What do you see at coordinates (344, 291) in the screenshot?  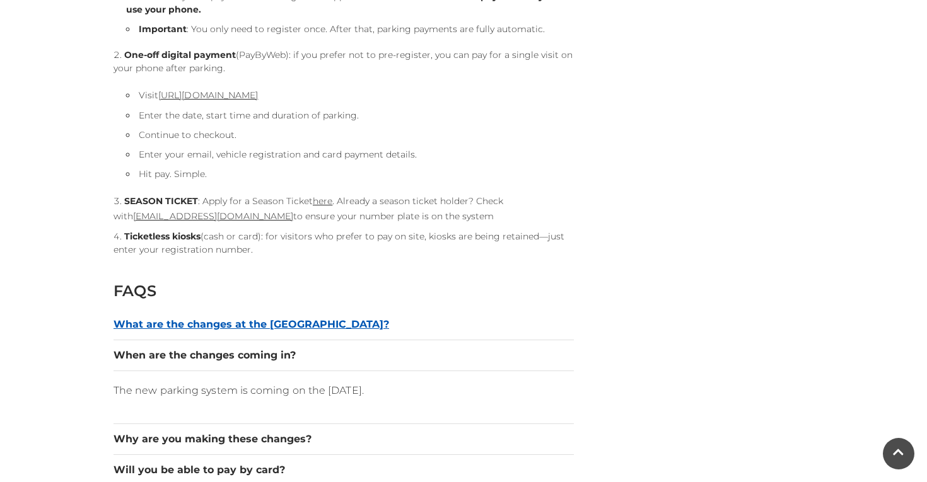 I see `h2: FAQS` at bounding box center [344, 291].